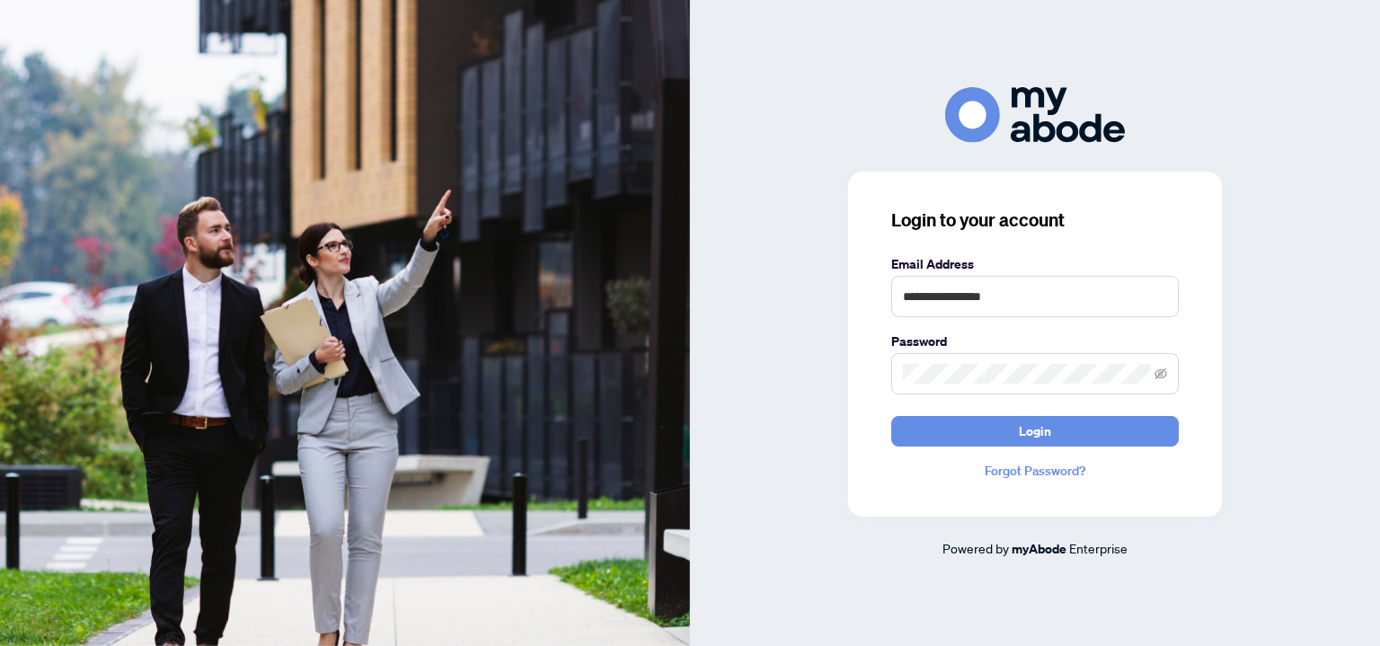  What do you see at coordinates (1035, 431) in the screenshot?
I see `button: Login` at bounding box center [1035, 431].